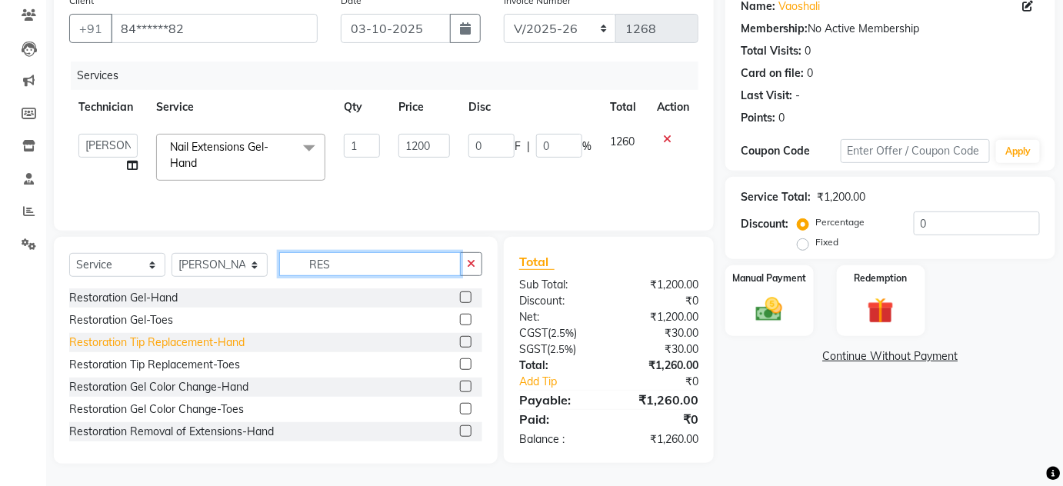 Image resolution: width=1063 pixels, height=486 pixels. What do you see at coordinates (915, 151) in the screenshot?
I see `input: Enter Offer / Coupon Code` at bounding box center [915, 151].